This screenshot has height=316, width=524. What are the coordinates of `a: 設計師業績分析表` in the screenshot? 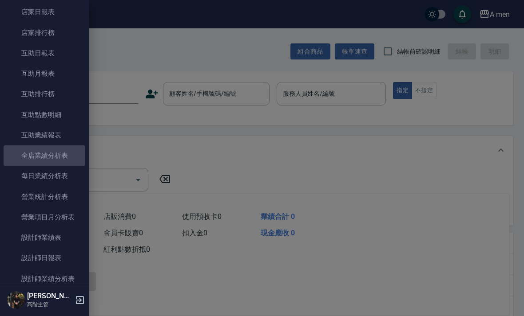 It's located at (44, 279).